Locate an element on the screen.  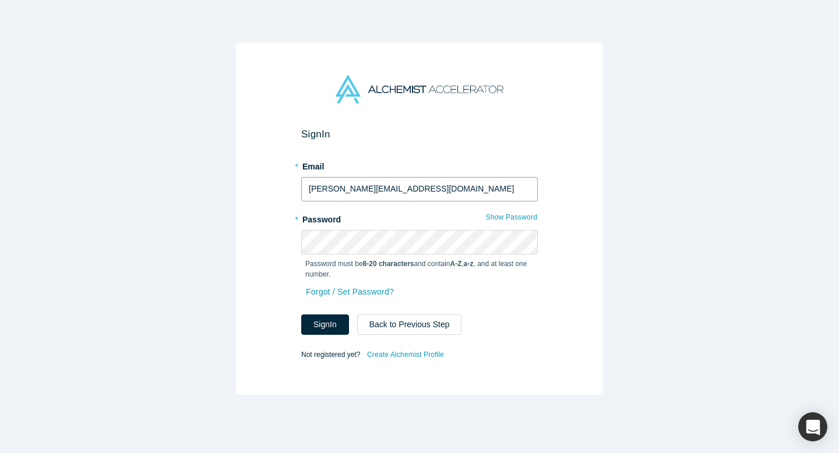
button: Show Password is located at coordinates (512, 217).